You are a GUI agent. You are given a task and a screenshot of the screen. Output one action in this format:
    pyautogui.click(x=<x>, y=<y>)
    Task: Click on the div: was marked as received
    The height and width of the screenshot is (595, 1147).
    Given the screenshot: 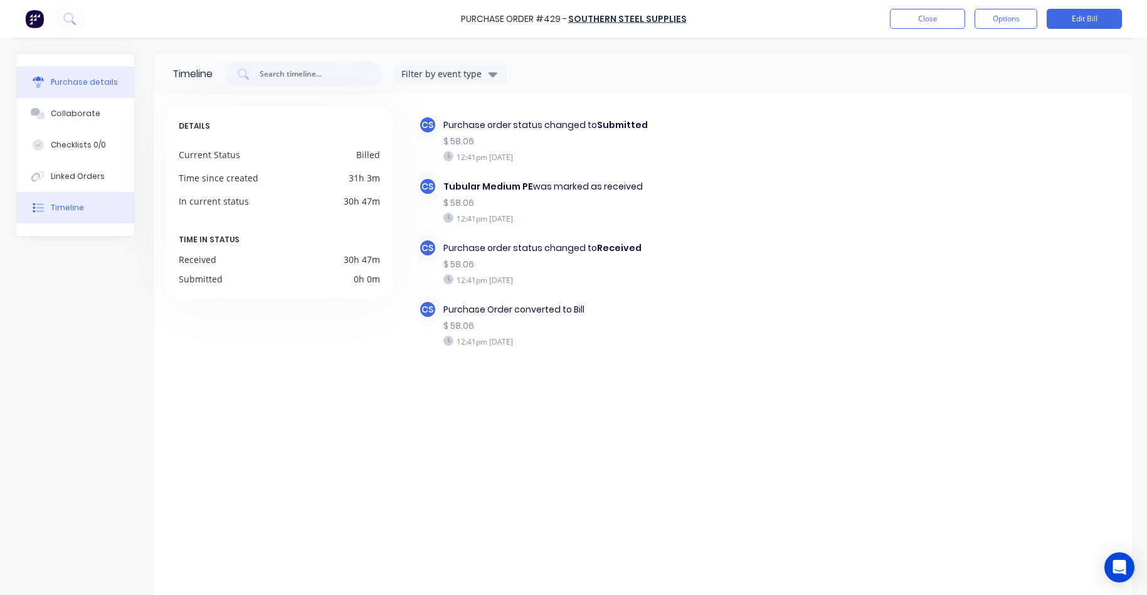 What is the action you would take?
    pyautogui.click(x=605, y=186)
    